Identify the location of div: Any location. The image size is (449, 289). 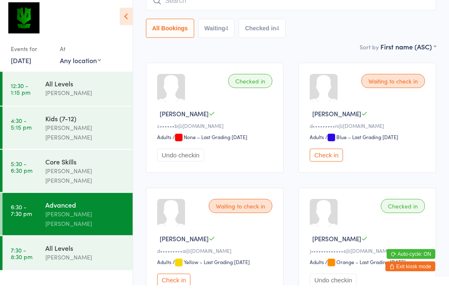
(80, 64).